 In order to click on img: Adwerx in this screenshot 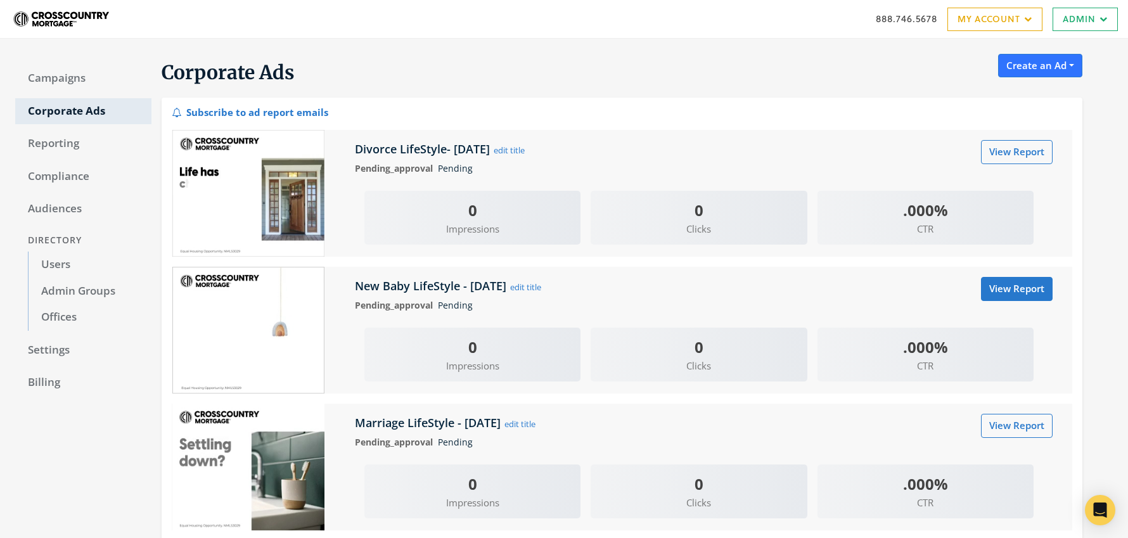, I will do `click(61, 19)`.